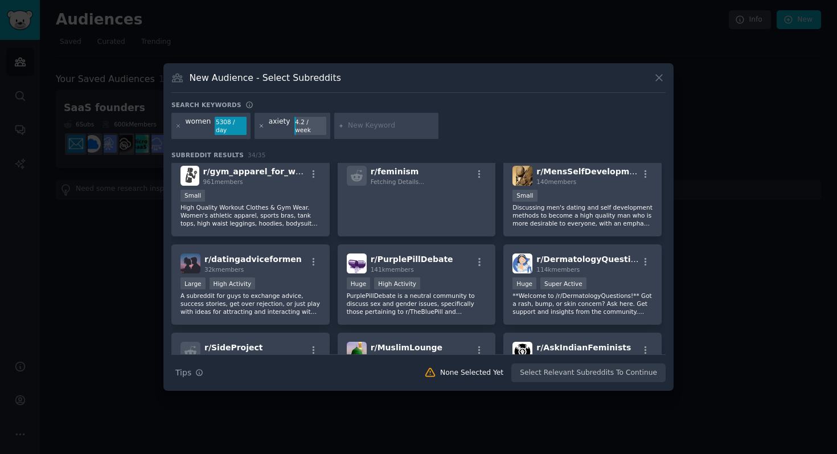  What do you see at coordinates (231, 126) in the screenshot?
I see `div: 5308 / day` at bounding box center [231, 126].